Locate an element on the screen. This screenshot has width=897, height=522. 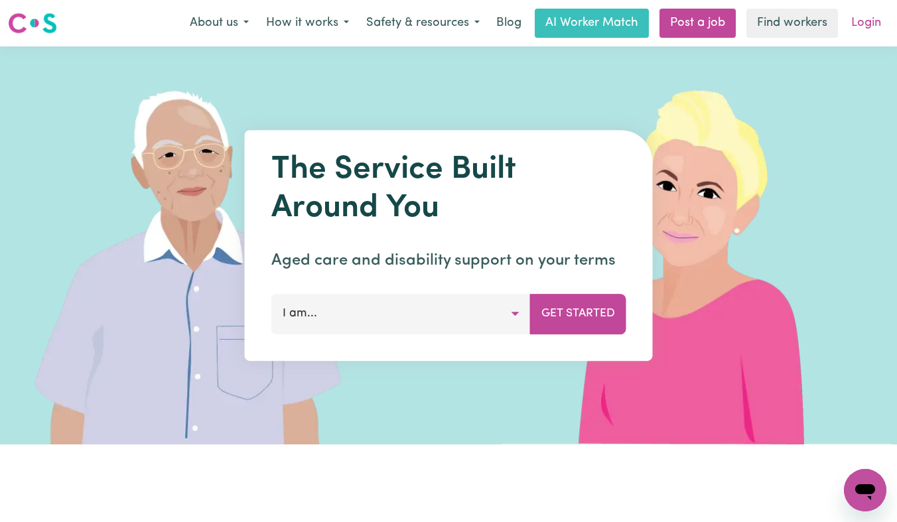
button: Get Started is located at coordinates (578, 314).